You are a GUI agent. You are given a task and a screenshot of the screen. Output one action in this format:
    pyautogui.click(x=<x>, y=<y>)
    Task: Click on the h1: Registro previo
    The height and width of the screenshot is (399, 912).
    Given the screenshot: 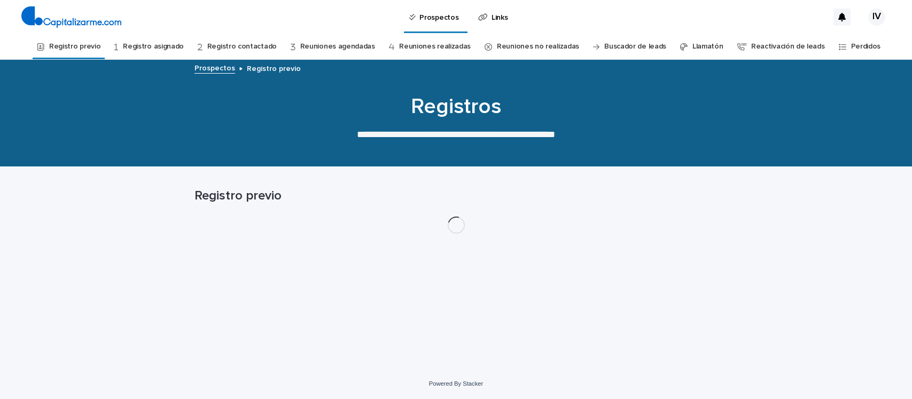 What is the action you would take?
    pyautogui.click(x=456, y=196)
    